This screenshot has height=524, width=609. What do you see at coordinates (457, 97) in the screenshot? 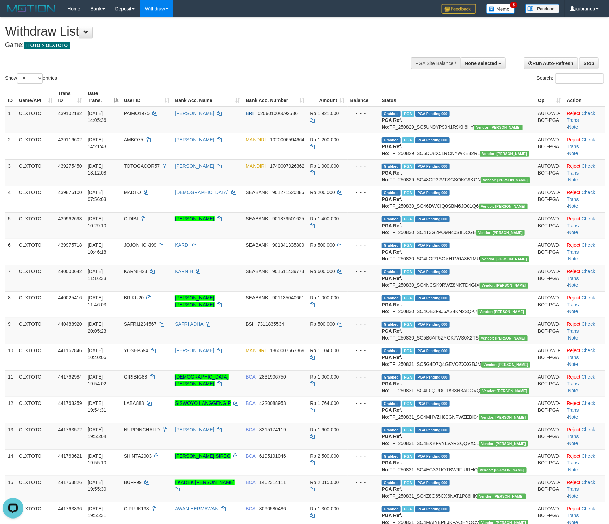
I see `th: Status` at bounding box center [457, 97].